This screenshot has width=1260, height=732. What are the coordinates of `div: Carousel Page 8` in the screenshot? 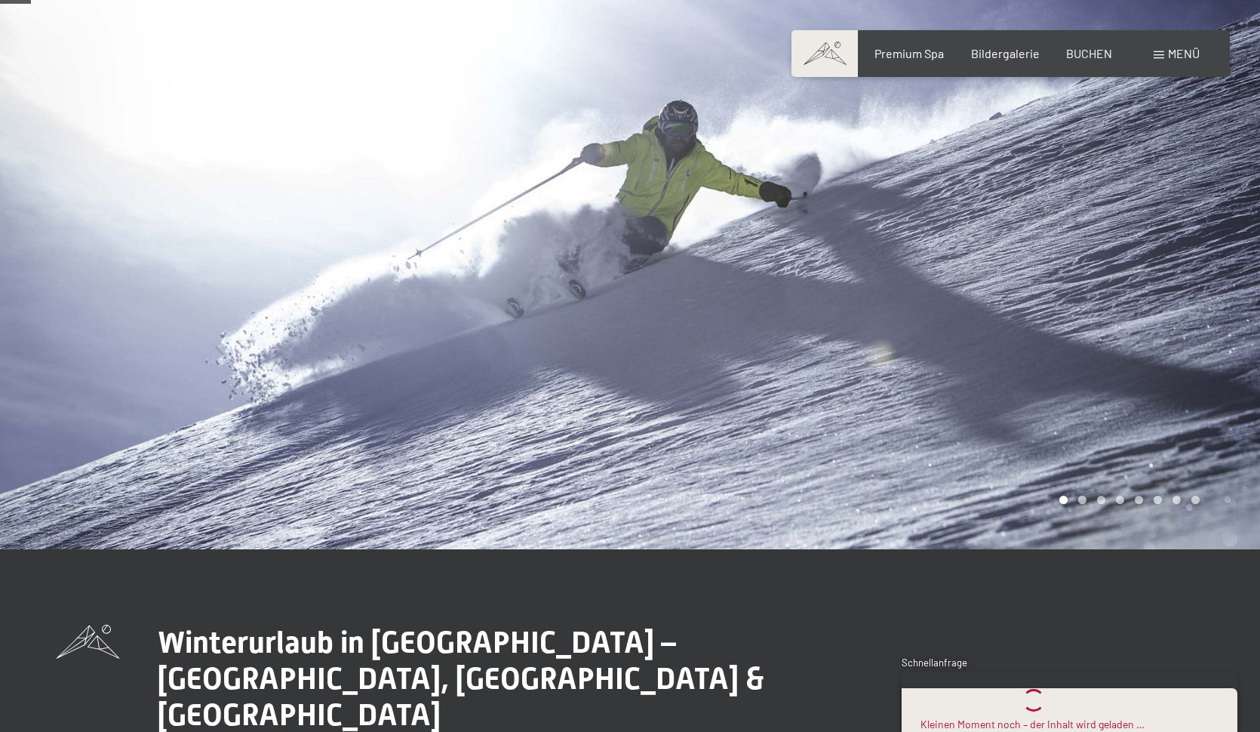 It's located at (1195, 500).